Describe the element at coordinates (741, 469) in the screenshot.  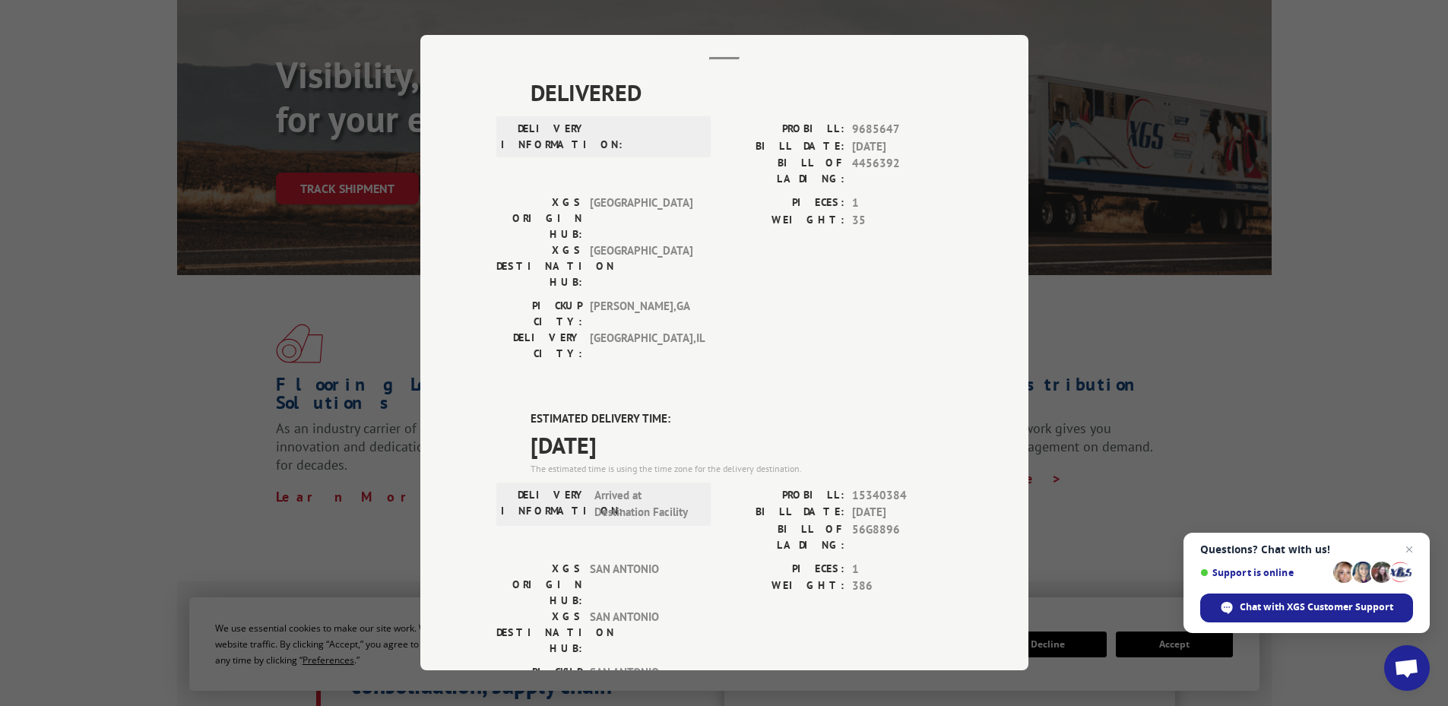
I see `div: The estimated time is using the time zone for the delivery destination.` at that location.